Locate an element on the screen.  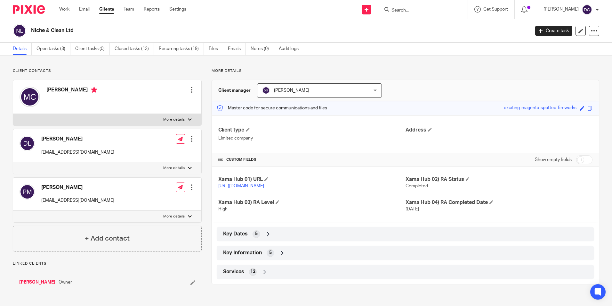
h4: Xama Hub 04) RA Completed Date is located at coordinates (499, 202).